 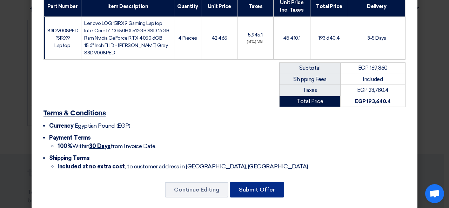 What do you see at coordinates (435, 194) in the screenshot?
I see `div: Open chat` at bounding box center [435, 194].